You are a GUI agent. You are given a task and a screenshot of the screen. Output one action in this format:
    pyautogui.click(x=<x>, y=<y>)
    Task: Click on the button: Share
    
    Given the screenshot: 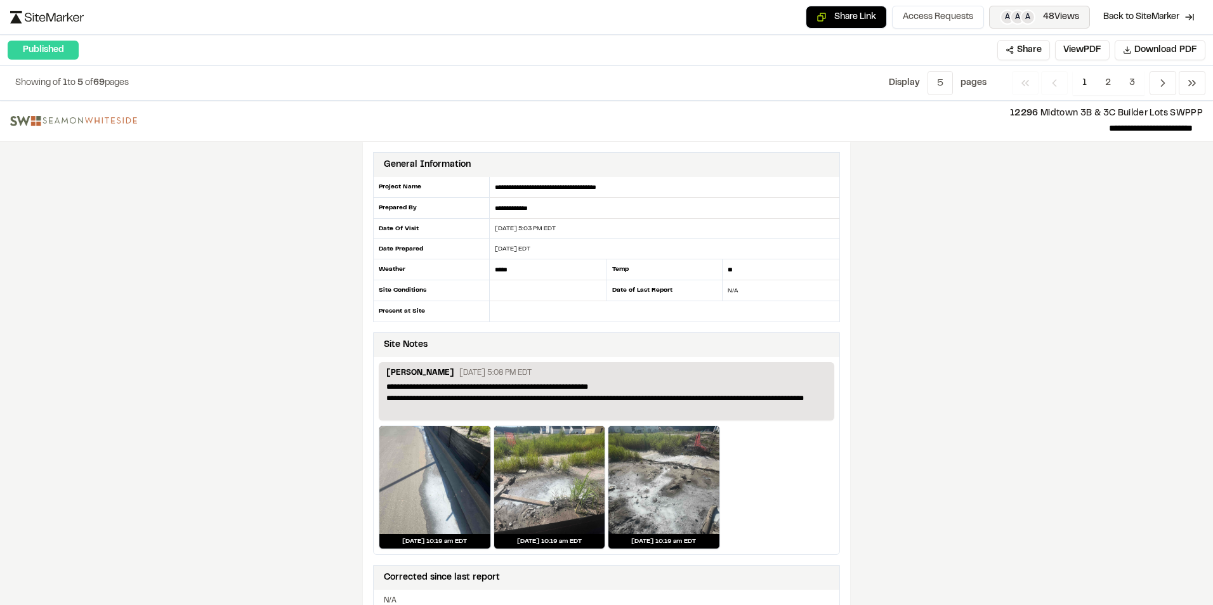 What is the action you would take?
    pyautogui.click(x=1023, y=50)
    